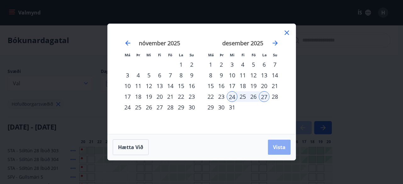  Describe the element at coordinates (211, 107) in the screenshot. I see `td: Choose mánudagur, 29. desember 2025 as your check-in date. It’s available.` at that location.